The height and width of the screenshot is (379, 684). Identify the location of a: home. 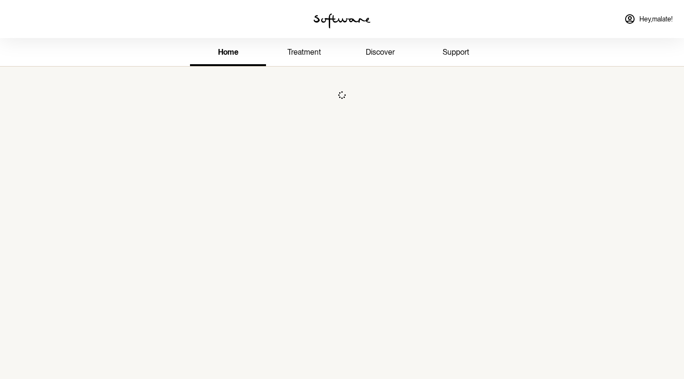
(228, 53).